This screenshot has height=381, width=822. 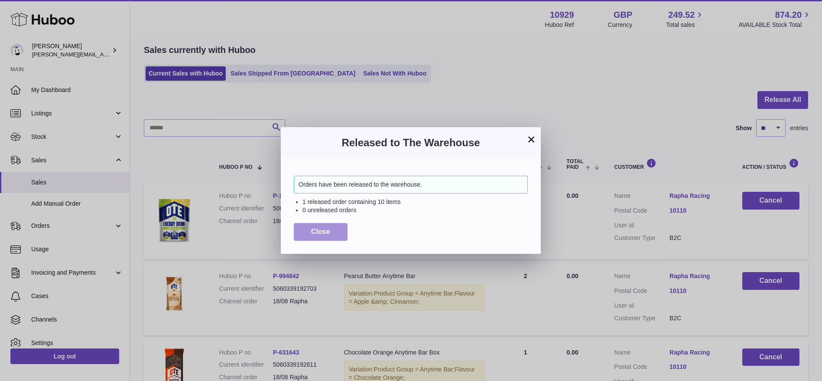 What do you see at coordinates (415, 210) in the screenshot?
I see `li: 0 unreleased orders` at bounding box center [415, 210].